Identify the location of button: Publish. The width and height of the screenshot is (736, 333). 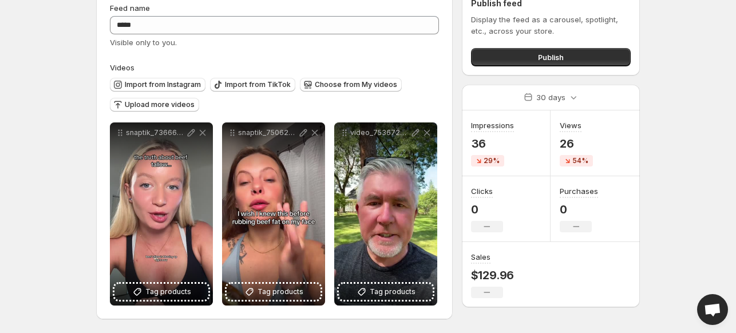
(551, 57).